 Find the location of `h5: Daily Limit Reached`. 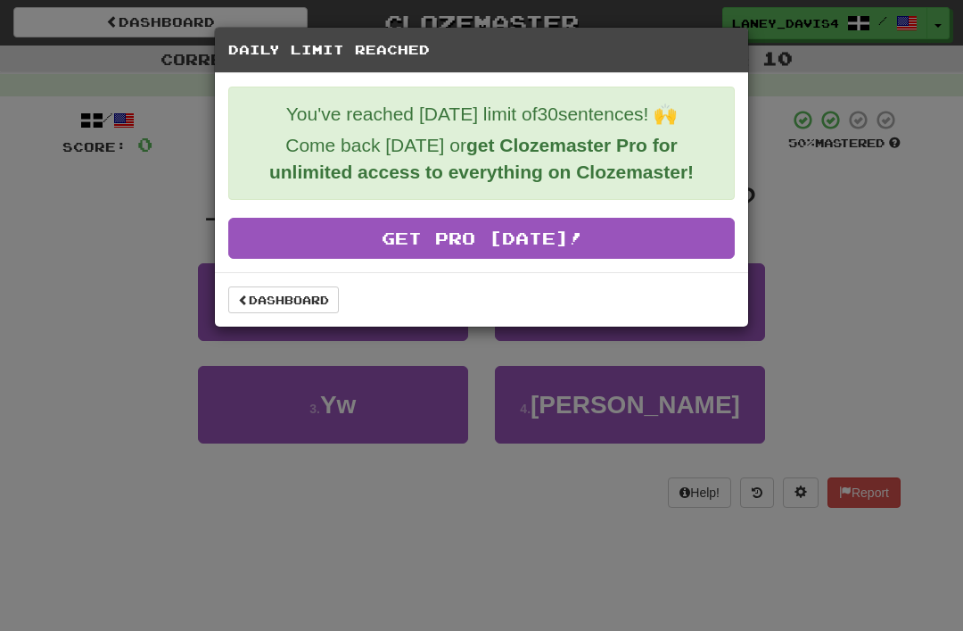

h5: Daily Limit Reached is located at coordinates (482, 50).